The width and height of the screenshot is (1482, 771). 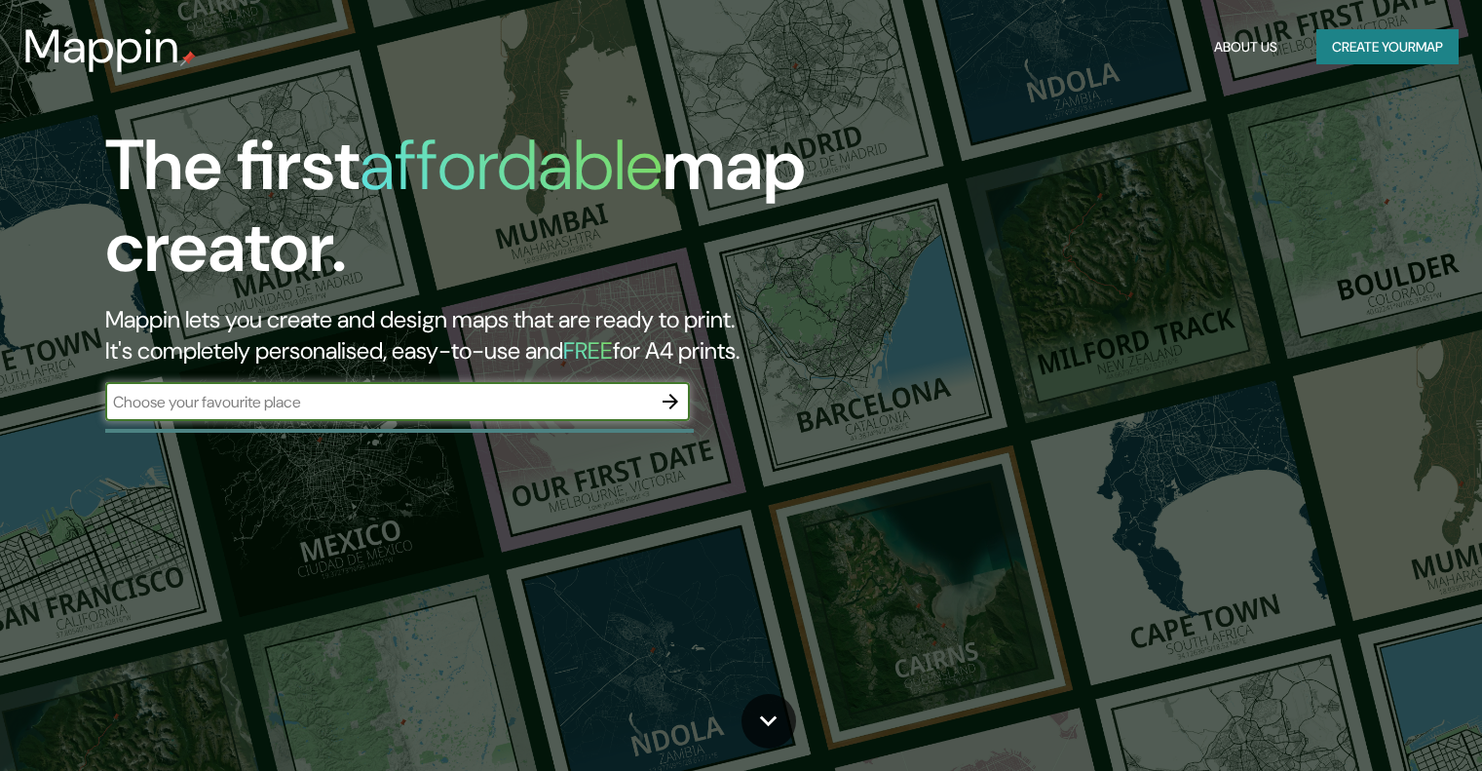 I want to click on h1: The first map creator., so click(x=476, y=214).